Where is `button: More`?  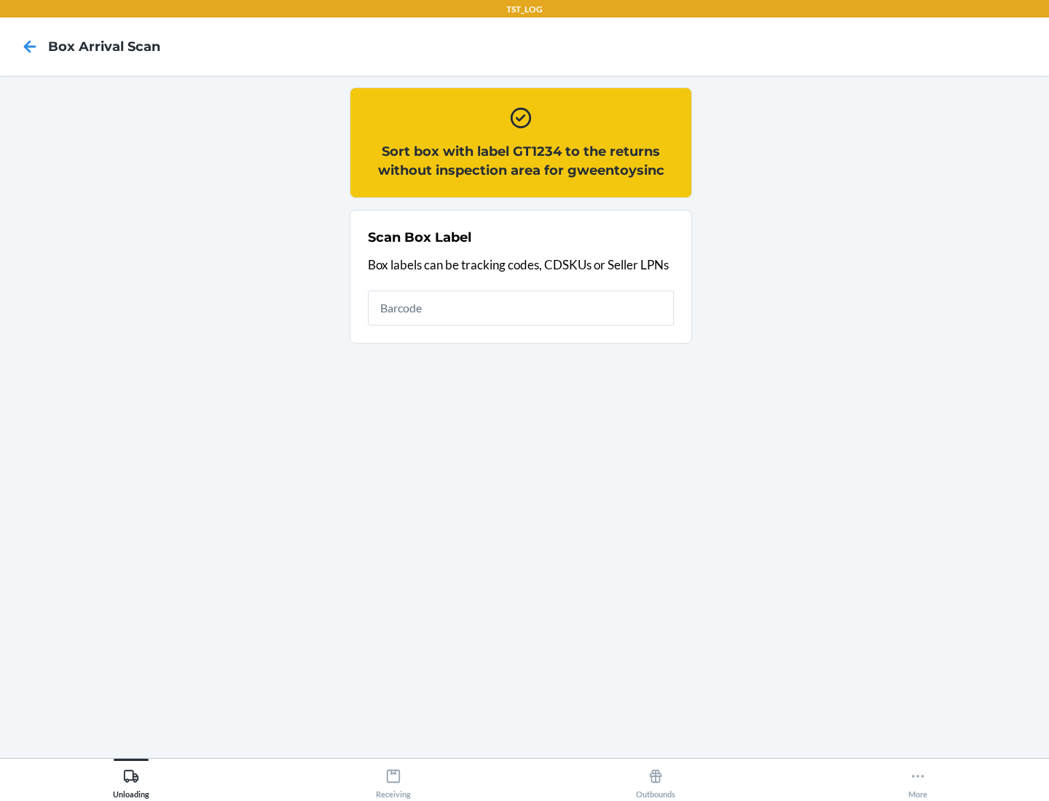
button: More is located at coordinates (918, 779).